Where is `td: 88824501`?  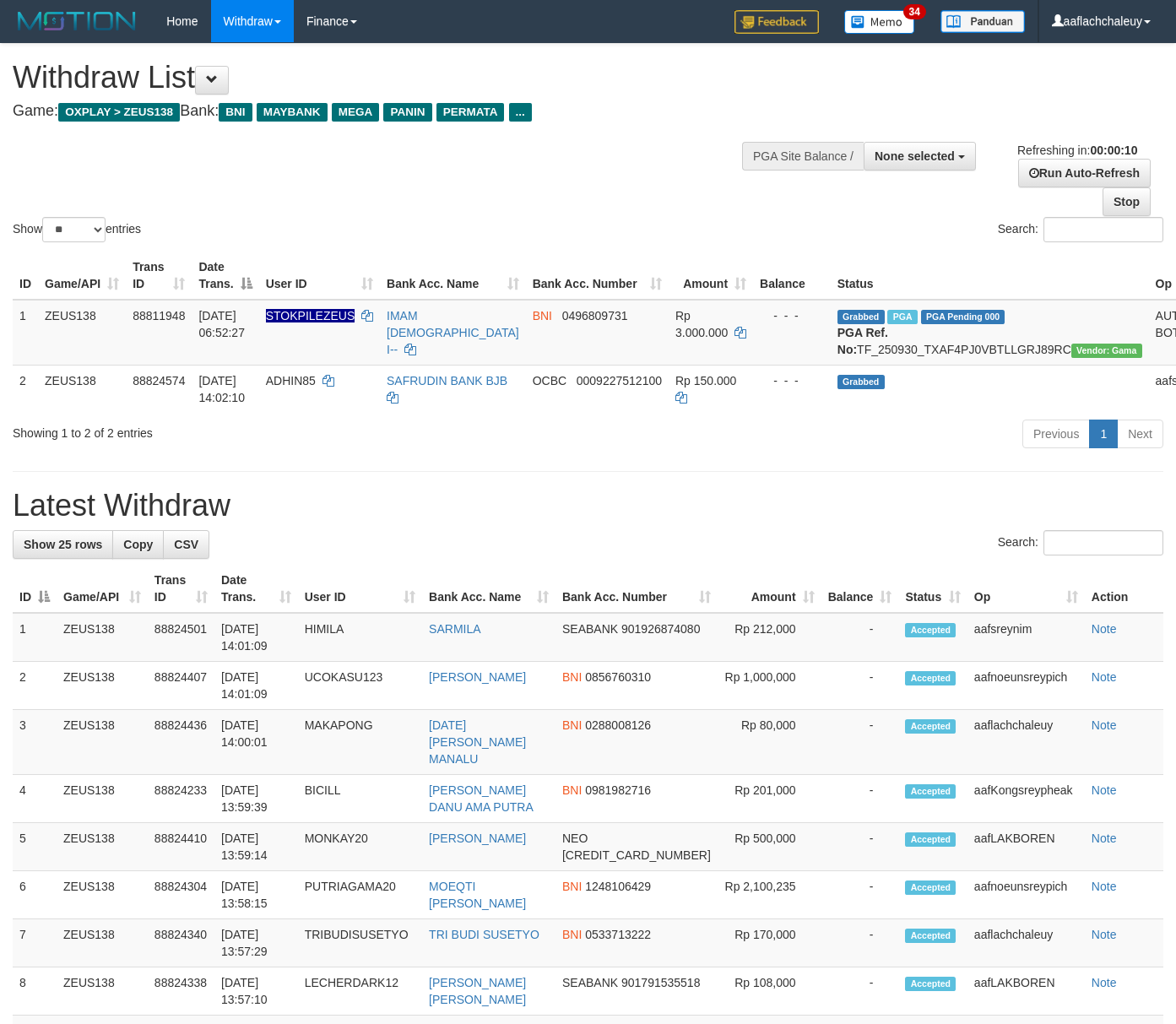 td: 88824501 is located at coordinates (180, 637).